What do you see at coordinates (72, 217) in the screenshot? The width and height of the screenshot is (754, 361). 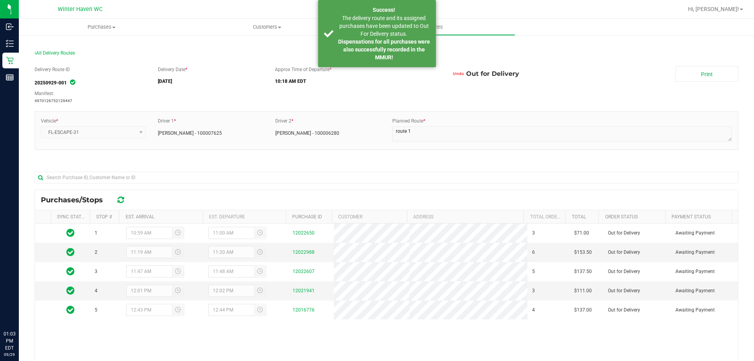 I see `a: Sync Status` at bounding box center [72, 217].